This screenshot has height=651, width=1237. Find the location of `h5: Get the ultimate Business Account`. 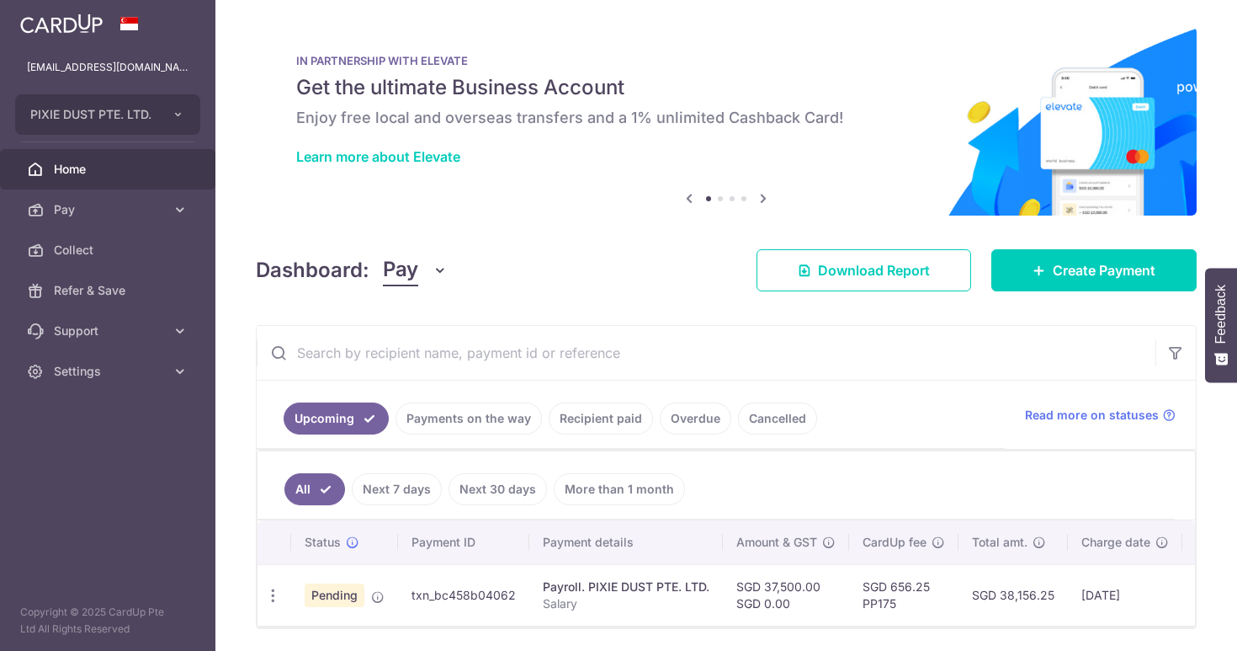

h5: Get the ultimate Business Account is located at coordinates (726, 88).